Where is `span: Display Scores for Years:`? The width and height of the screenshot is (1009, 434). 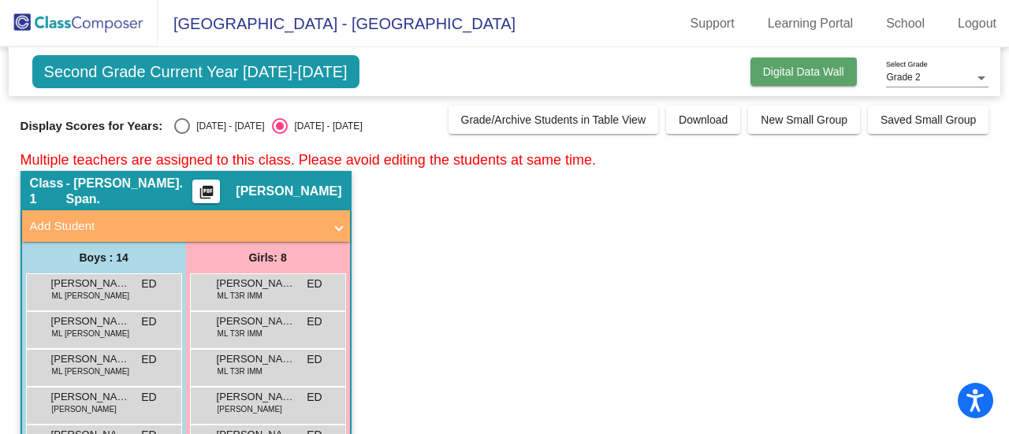 span: Display Scores for Years: is located at coordinates (91, 126).